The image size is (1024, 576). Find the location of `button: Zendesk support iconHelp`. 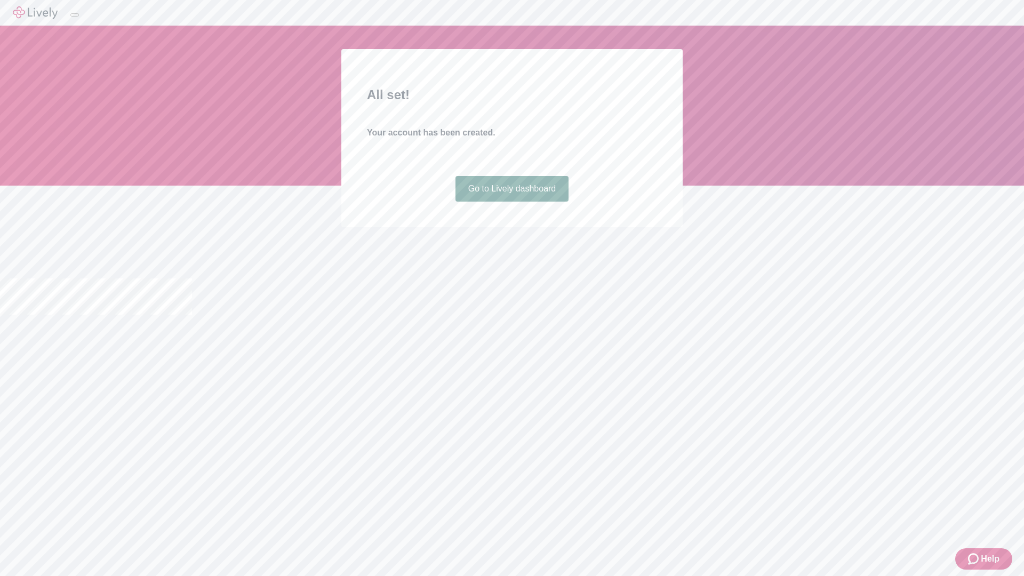

button: Zendesk support iconHelp is located at coordinates (984, 559).